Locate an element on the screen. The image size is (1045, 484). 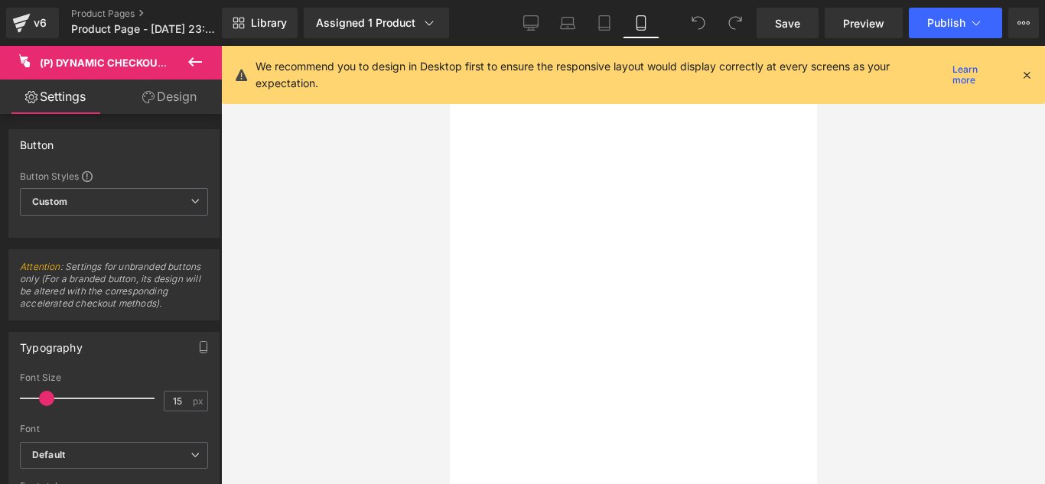
span: Library is located at coordinates (268, 23).